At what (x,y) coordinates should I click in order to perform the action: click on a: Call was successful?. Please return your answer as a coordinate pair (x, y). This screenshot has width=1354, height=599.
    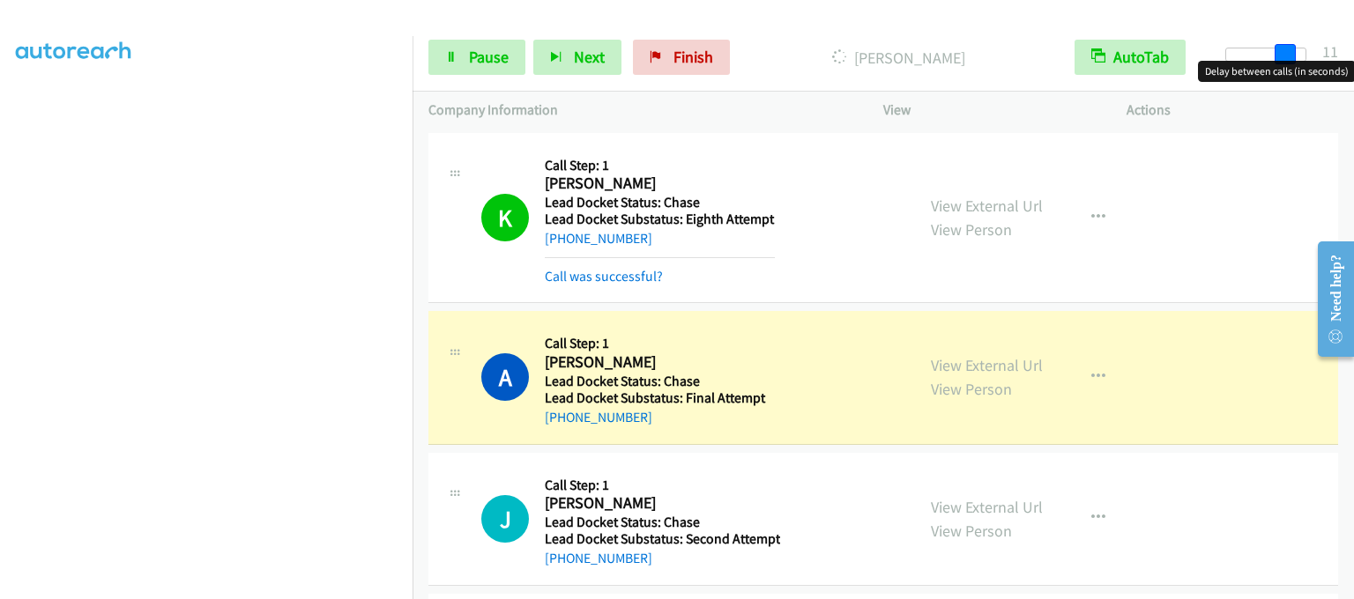
    Looking at the image, I should click on (604, 276).